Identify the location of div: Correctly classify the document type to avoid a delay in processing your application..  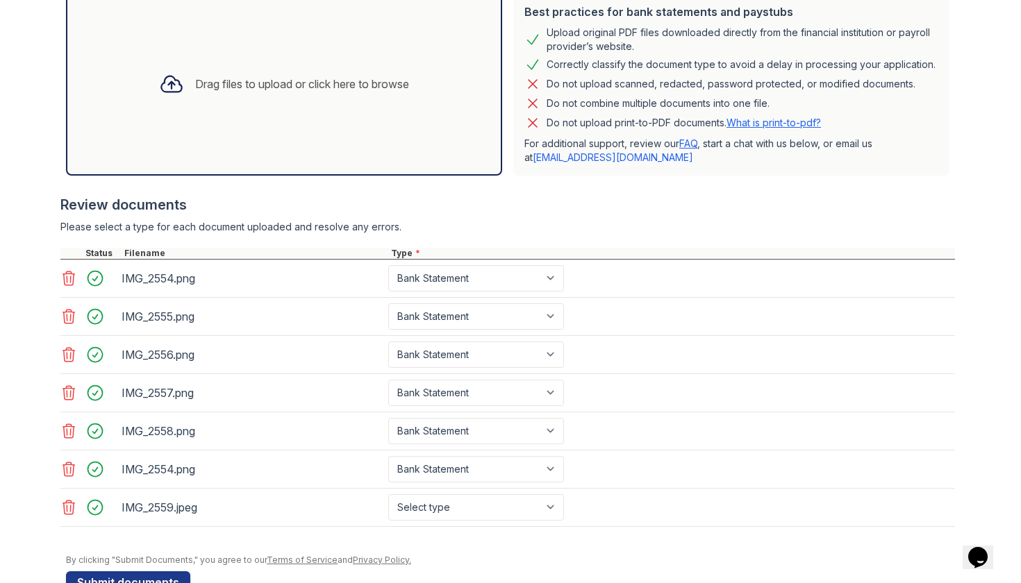
(741, 65).